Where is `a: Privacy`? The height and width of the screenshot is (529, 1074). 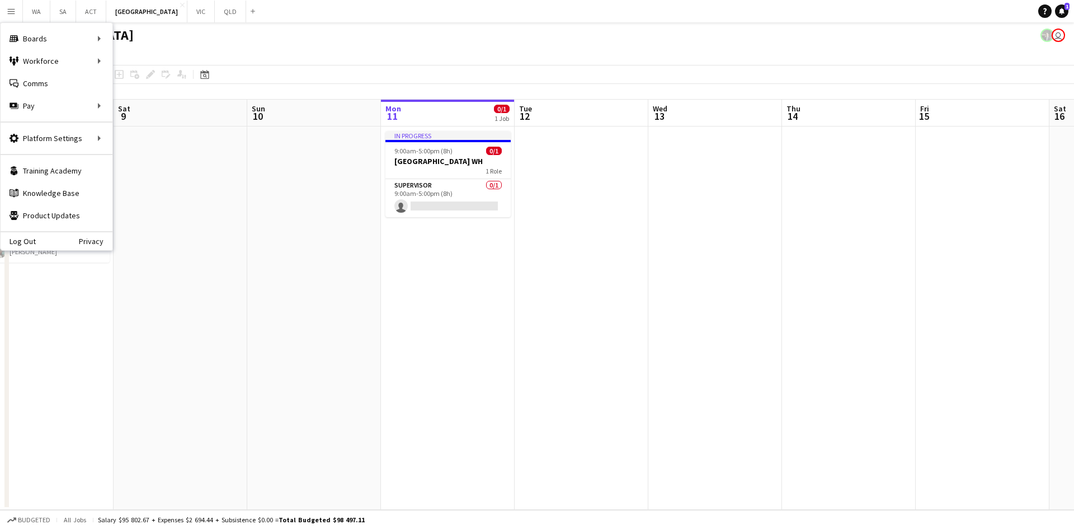
a: Privacy is located at coordinates (96, 241).